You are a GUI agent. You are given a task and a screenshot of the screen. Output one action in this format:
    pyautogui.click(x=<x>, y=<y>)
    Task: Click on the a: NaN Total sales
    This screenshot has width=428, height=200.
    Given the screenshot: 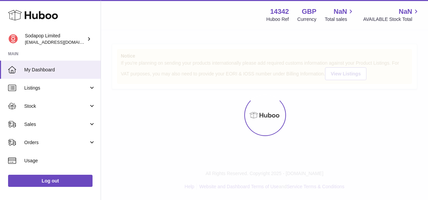 What is the action you would take?
    pyautogui.click(x=339, y=15)
    